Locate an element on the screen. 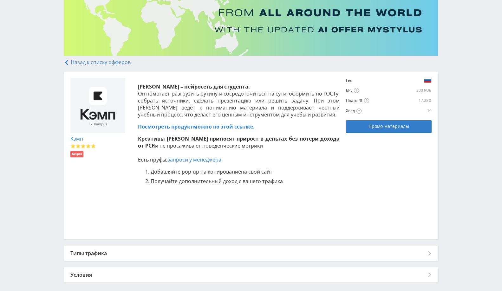 The height and width of the screenshot is (291, 502). div: 10 is located at coordinates (418, 111).